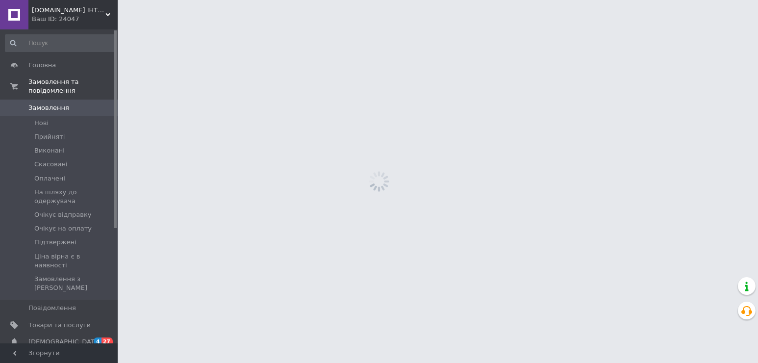 The height and width of the screenshot is (363, 758). I want to click on span: Підтвержені, so click(55, 242).